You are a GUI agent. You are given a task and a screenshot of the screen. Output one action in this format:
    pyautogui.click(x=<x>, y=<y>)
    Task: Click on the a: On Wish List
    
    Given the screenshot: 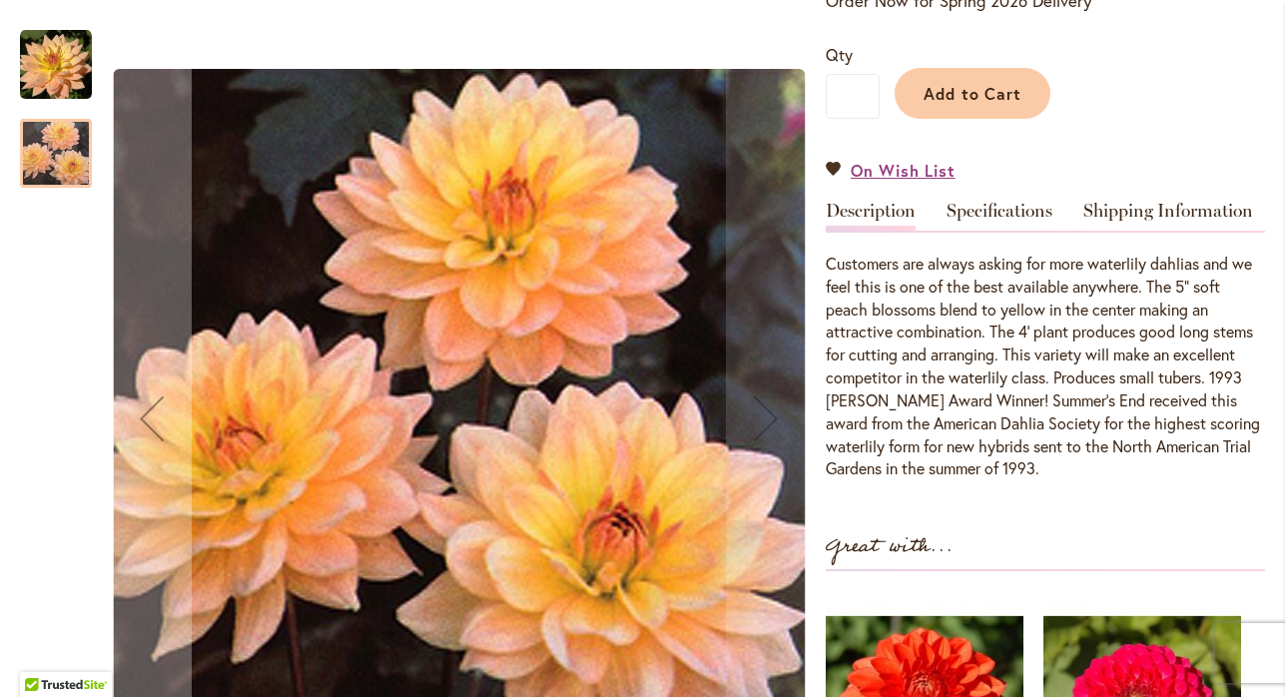 What is the action you would take?
    pyautogui.click(x=891, y=170)
    